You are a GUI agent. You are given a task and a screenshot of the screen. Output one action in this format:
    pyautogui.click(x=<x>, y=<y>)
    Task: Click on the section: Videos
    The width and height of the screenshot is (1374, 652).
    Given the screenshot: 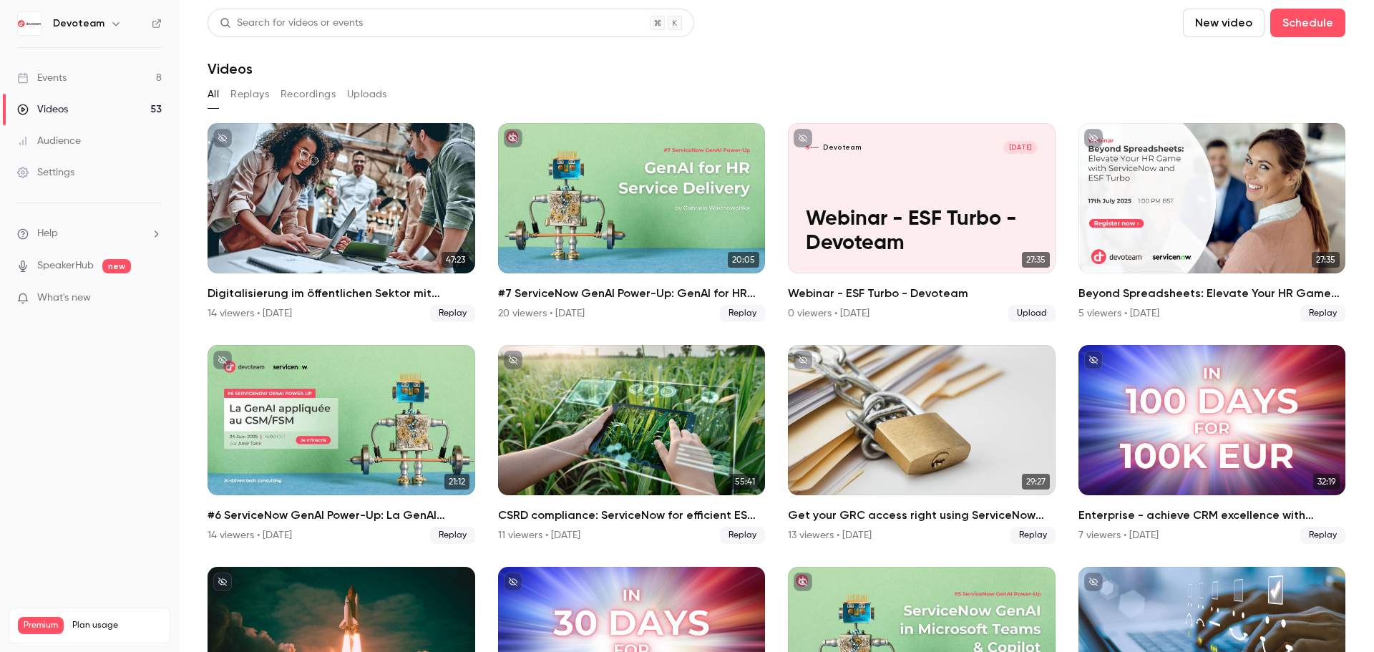 What is the action you would take?
    pyautogui.click(x=776, y=326)
    